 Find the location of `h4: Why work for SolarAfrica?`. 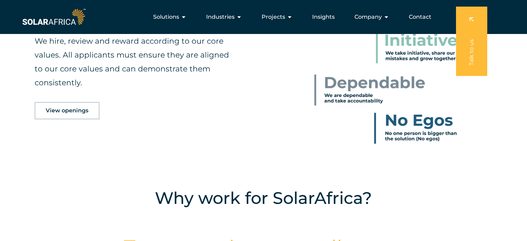

h4: Why work for SolarAfrica? is located at coordinates (263, 198).